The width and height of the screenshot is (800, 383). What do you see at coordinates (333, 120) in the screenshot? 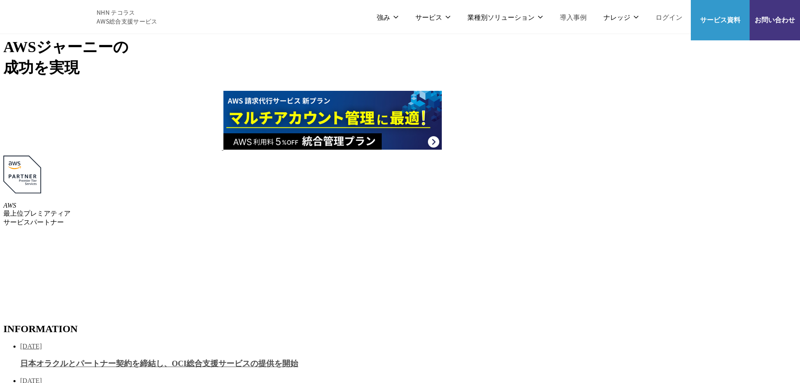
I see `img: AWS請求代行サービス 統合管理プラン` at bounding box center [333, 120].